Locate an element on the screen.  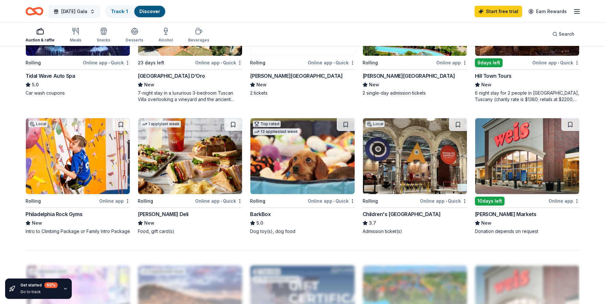
div: 1 apply last week is located at coordinates (161, 124).